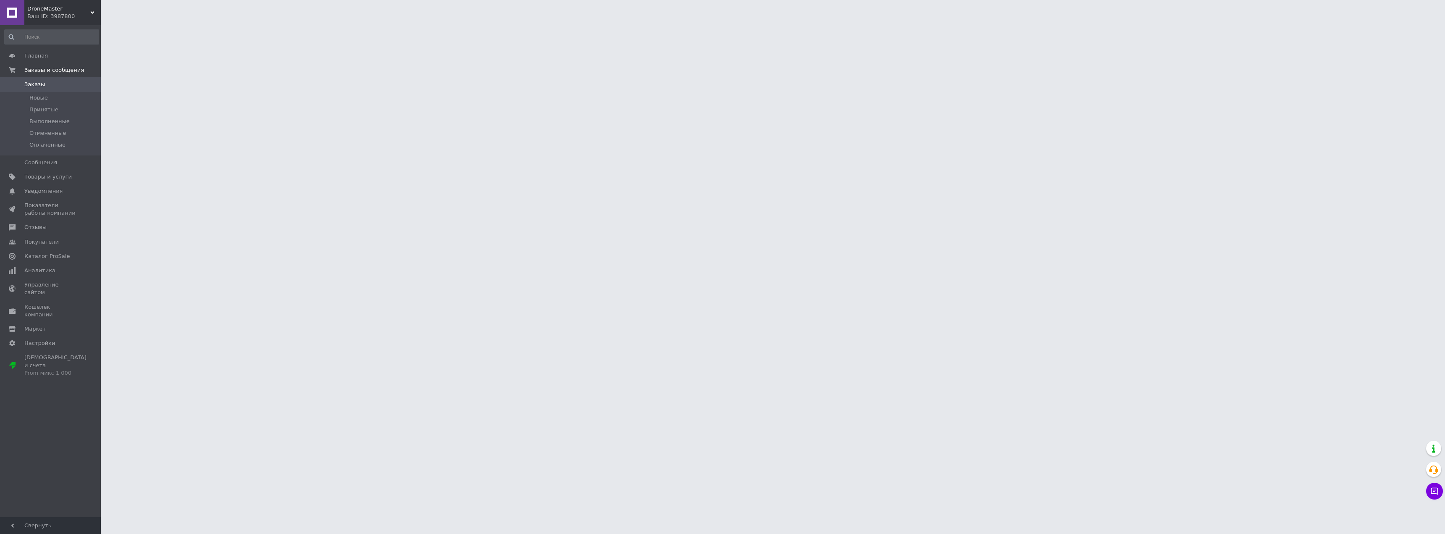  Describe the element at coordinates (47, 145) in the screenshot. I see `span: Оплаченные` at that location.